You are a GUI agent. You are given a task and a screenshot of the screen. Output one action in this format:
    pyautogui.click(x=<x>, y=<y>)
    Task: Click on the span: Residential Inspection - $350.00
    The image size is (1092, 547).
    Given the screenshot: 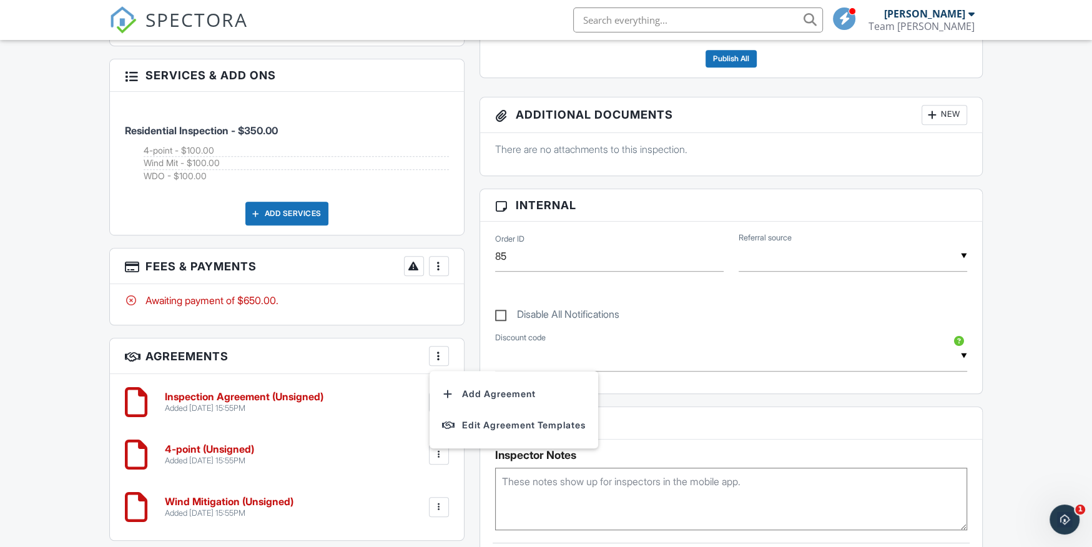 What is the action you would take?
    pyautogui.click(x=201, y=131)
    